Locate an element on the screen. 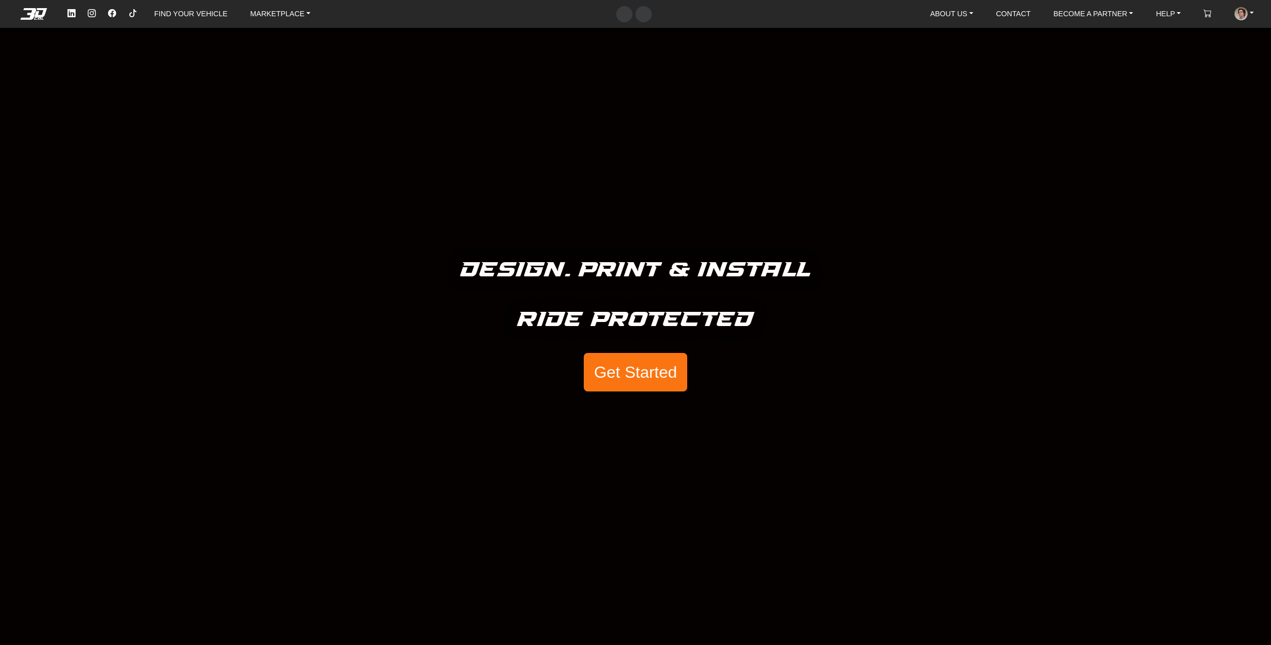  a: MARKETPLACE is located at coordinates (280, 14).